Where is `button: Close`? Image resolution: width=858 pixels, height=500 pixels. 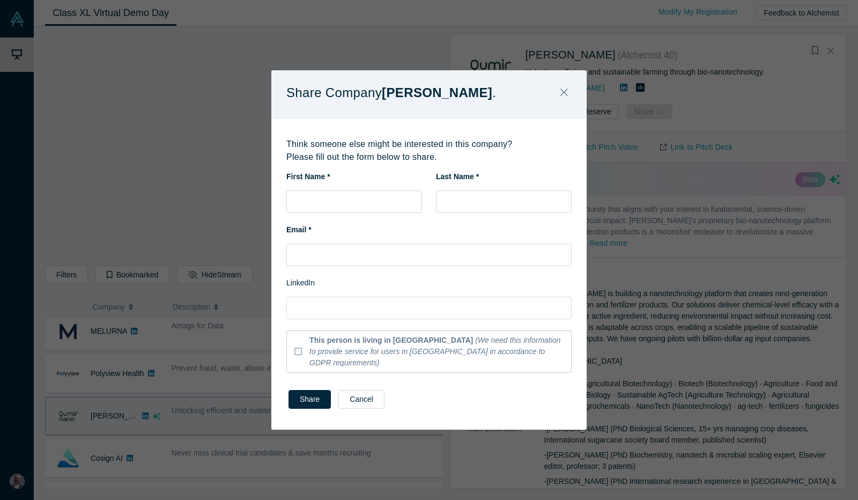 button: Close is located at coordinates (564, 93).